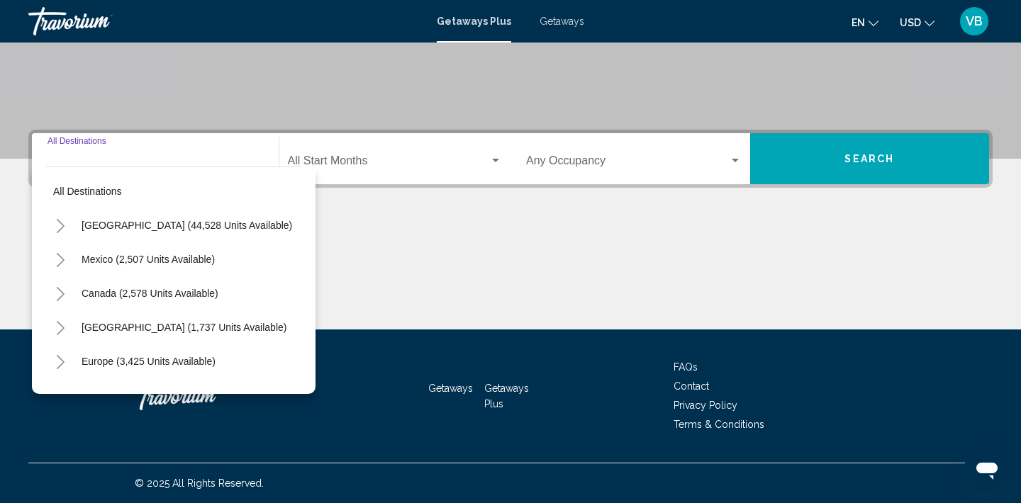 The width and height of the screenshot is (1021, 503). Describe the element at coordinates (686, 367) in the screenshot. I see `a: FAQs` at that location.